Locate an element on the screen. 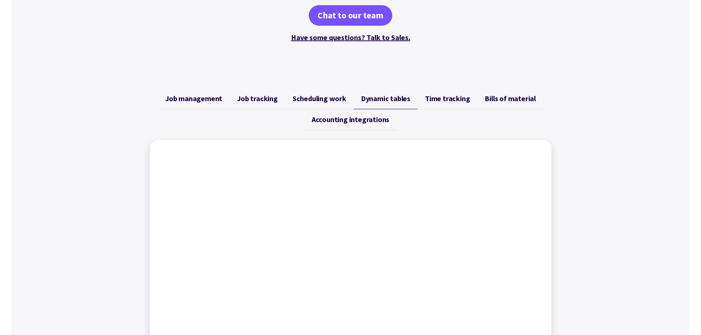  span: Job tracking is located at coordinates (257, 99).